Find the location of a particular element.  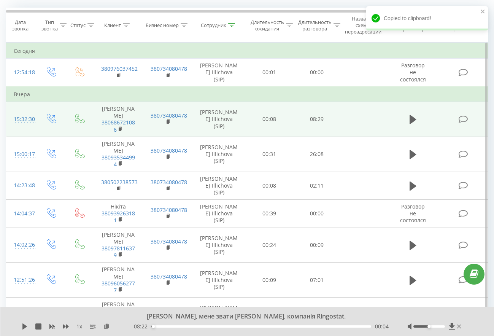

span: 00:04 is located at coordinates (382, 326).